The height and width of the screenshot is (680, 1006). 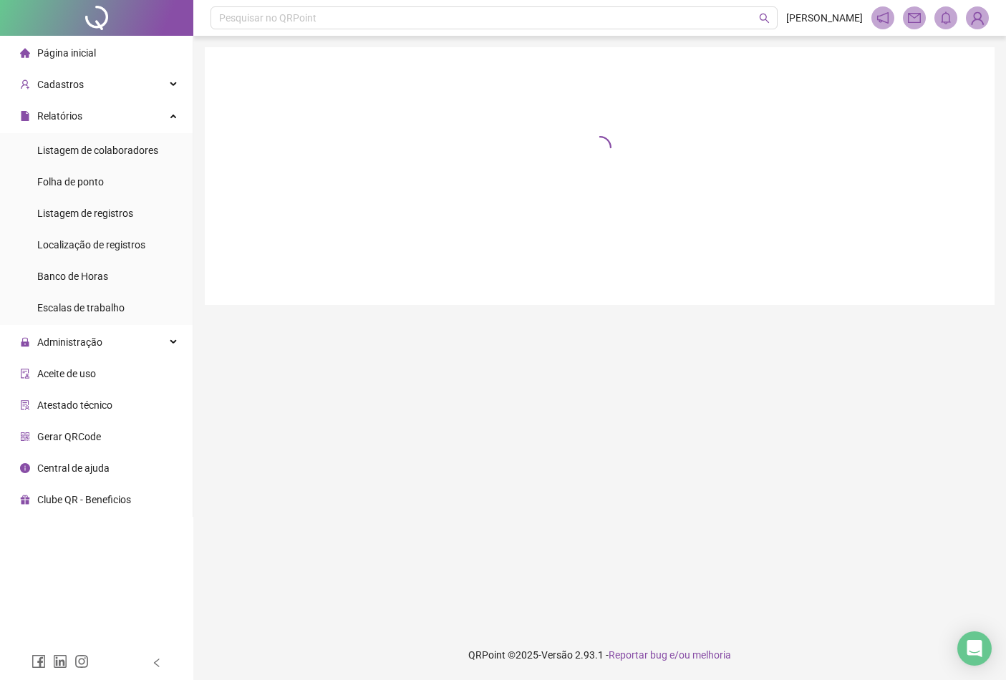 I want to click on span: Localização de registros, so click(x=91, y=245).